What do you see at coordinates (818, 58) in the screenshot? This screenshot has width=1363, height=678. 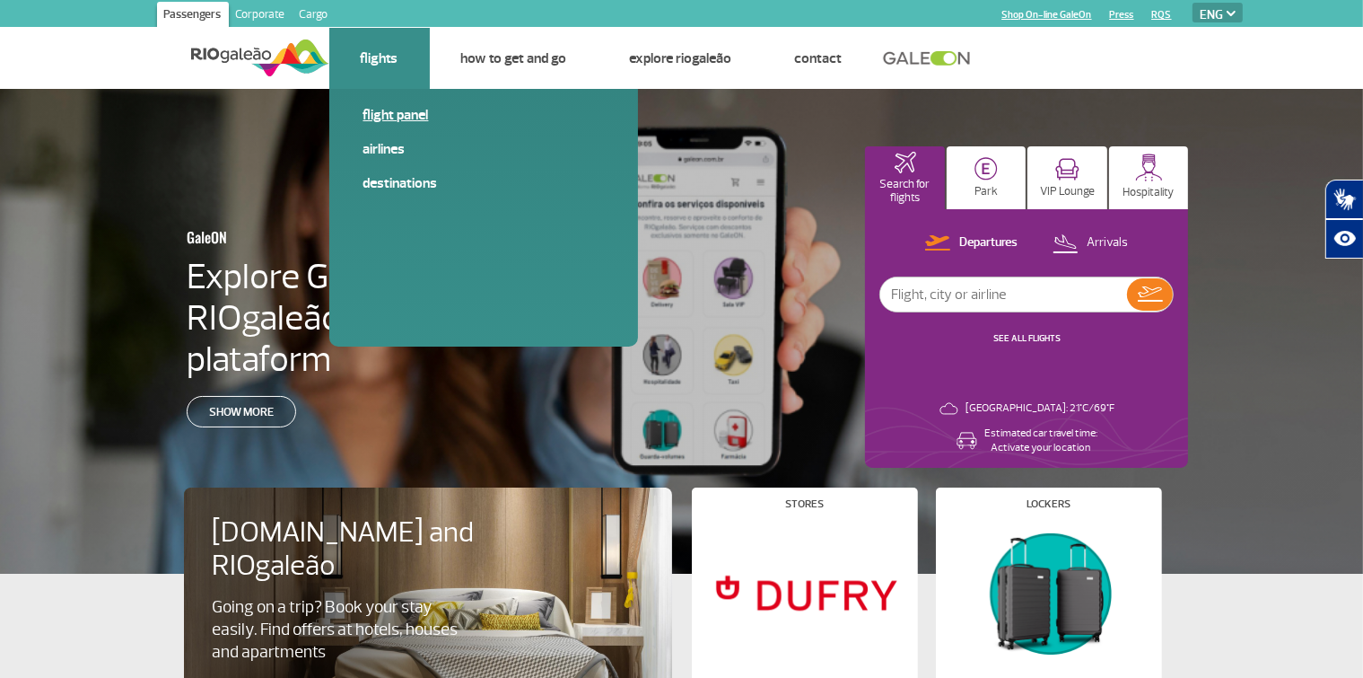 I see `a: Contact` at bounding box center [818, 58].